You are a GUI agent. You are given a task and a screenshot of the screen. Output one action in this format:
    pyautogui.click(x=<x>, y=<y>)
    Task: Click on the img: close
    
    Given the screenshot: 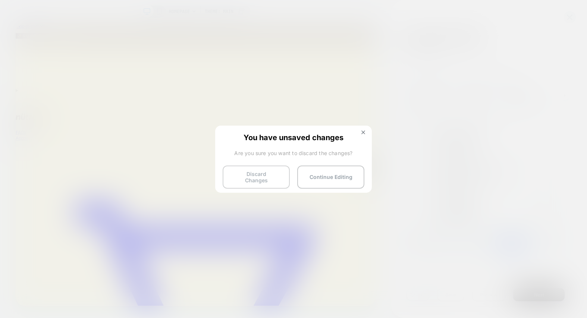 What is the action you would take?
    pyautogui.click(x=363, y=132)
    